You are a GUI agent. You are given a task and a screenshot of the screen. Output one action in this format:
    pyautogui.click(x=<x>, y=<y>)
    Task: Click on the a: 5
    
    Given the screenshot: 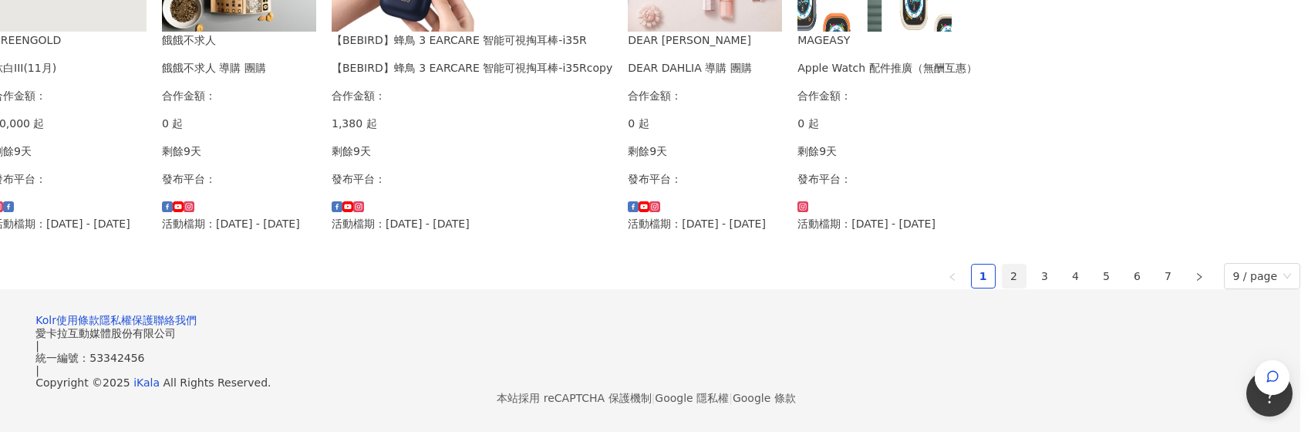 What is the action you would take?
    pyautogui.click(x=1107, y=276)
    